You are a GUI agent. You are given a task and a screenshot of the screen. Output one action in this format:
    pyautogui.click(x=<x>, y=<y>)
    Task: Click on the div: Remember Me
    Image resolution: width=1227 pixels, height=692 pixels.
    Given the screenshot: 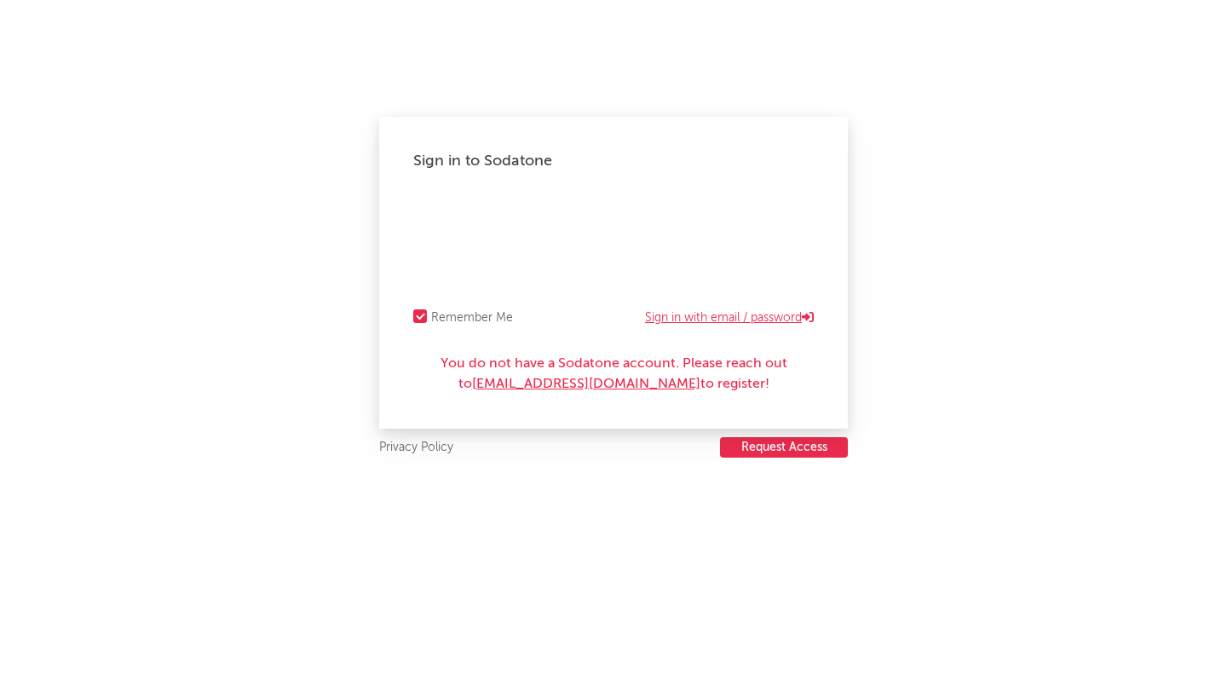 What is the action you would take?
    pyautogui.click(x=472, y=318)
    